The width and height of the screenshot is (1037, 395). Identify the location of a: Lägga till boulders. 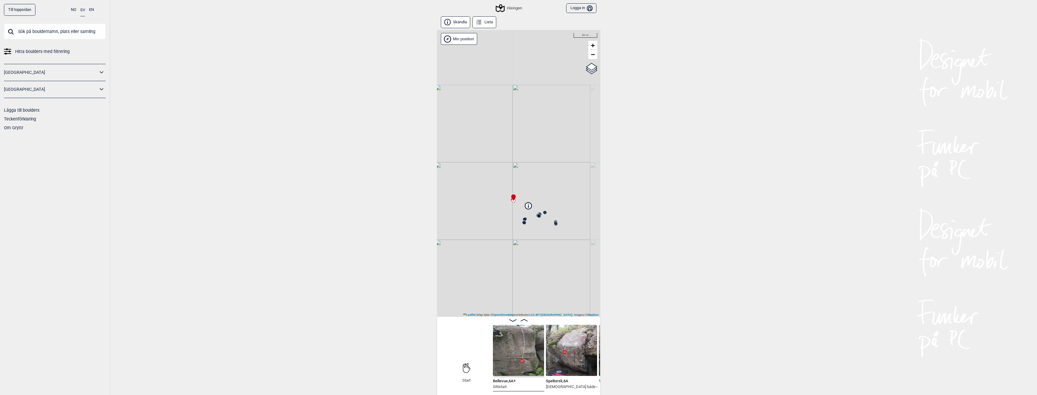
(21, 110).